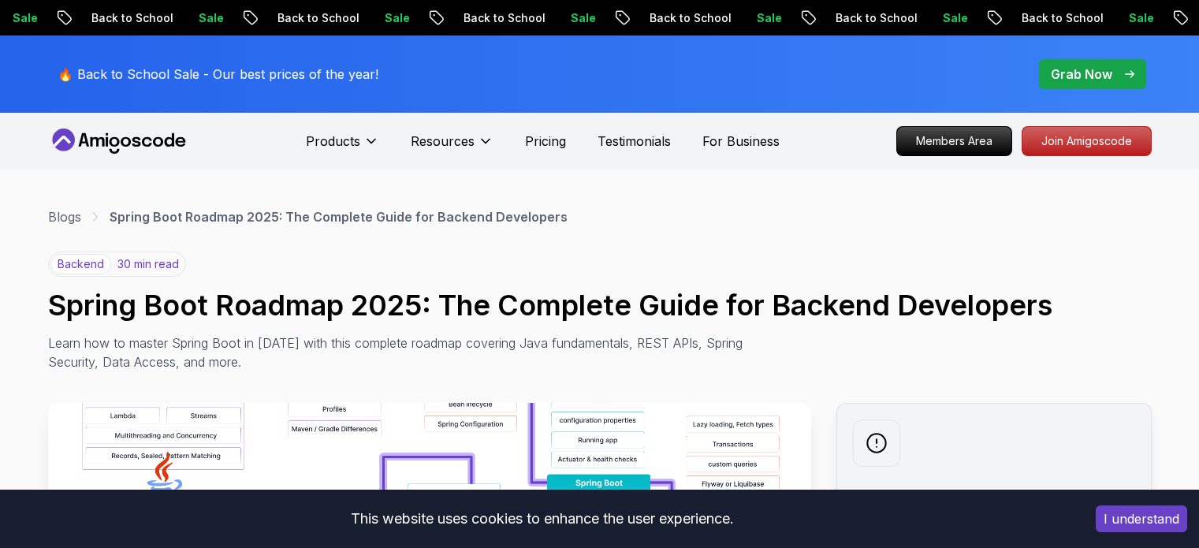 Image resolution: width=1199 pixels, height=548 pixels. What do you see at coordinates (545, 141) in the screenshot?
I see `p: Pricing` at bounding box center [545, 141].